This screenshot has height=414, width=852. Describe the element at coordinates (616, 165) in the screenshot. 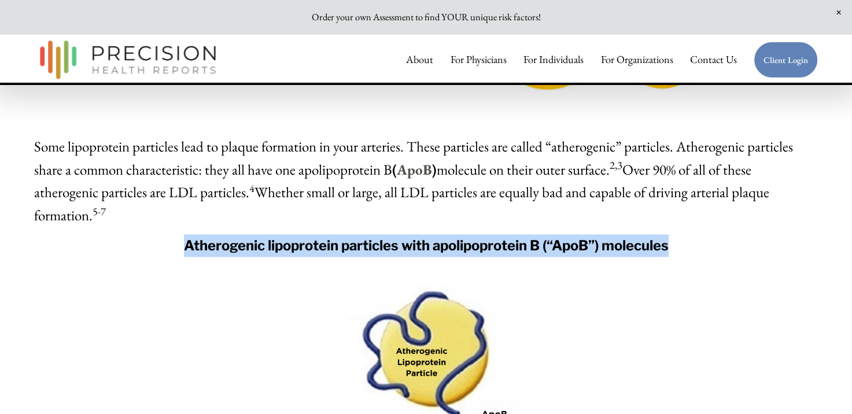

I see `sup: 2,3` at that location.